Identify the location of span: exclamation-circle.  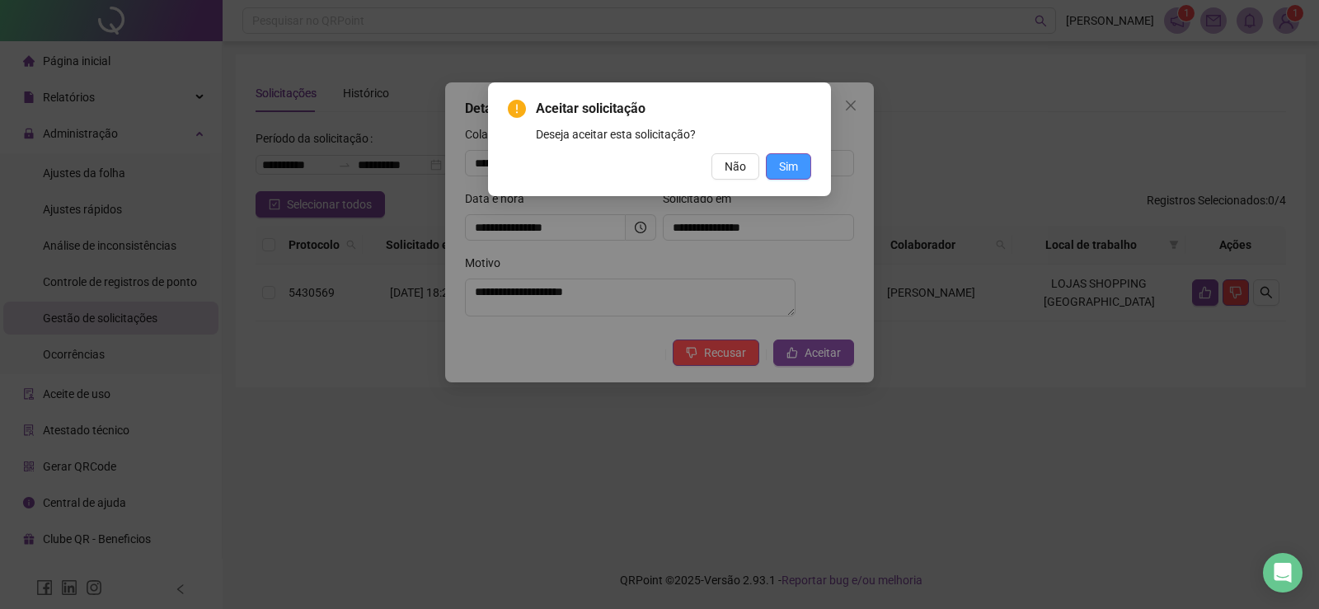
(517, 109).